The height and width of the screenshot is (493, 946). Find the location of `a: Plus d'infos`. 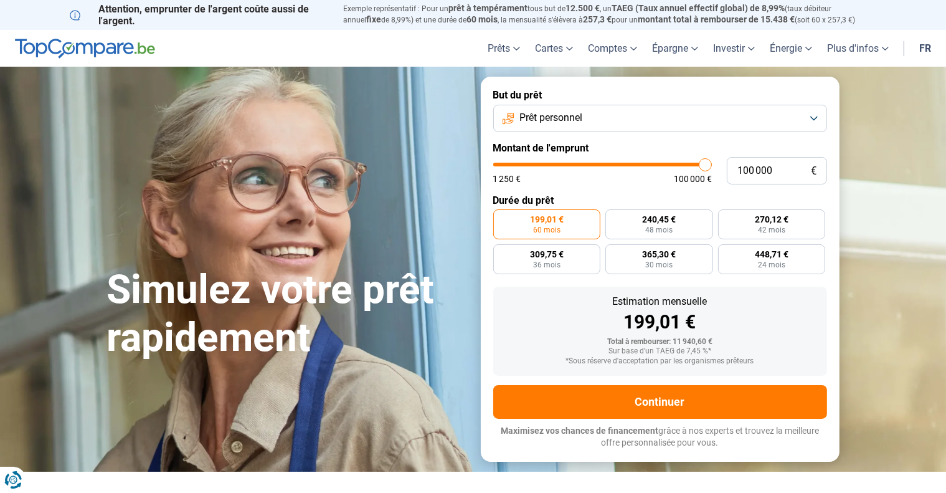

a: Plus d'infos is located at coordinates (858, 48).